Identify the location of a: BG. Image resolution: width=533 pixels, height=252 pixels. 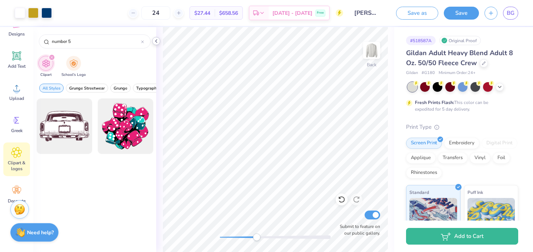
(511, 13).